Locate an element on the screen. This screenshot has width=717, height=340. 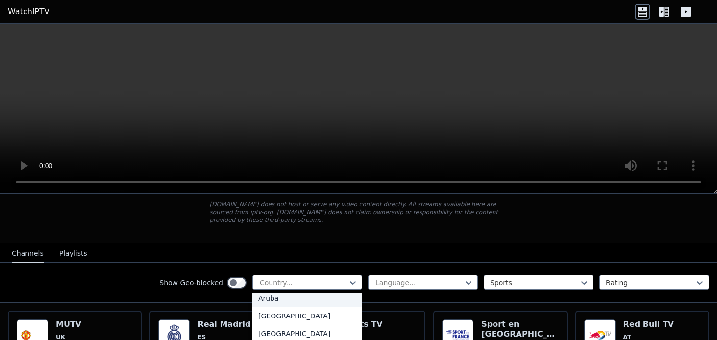
button: Playlists is located at coordinates (73, 254).